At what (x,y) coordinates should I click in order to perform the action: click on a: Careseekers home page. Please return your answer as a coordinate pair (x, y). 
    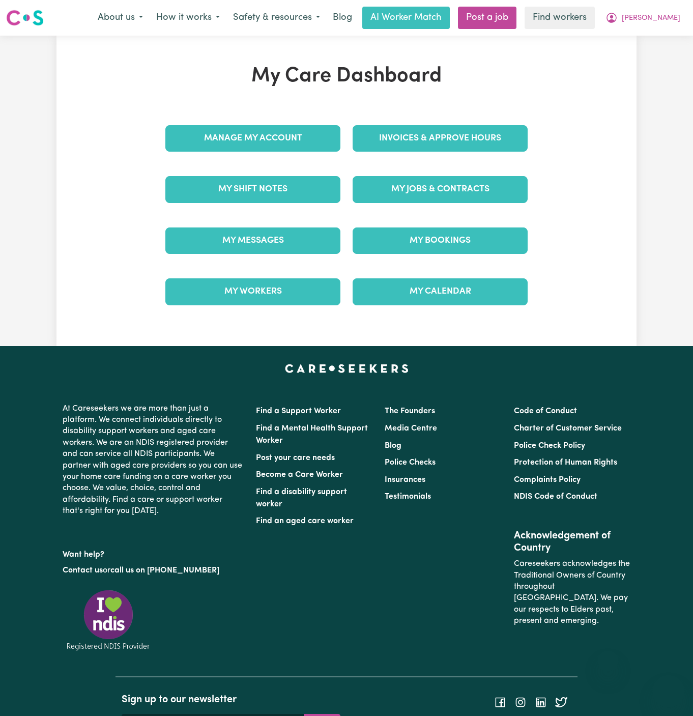
    Looking at the image, I should click on (347, 369).